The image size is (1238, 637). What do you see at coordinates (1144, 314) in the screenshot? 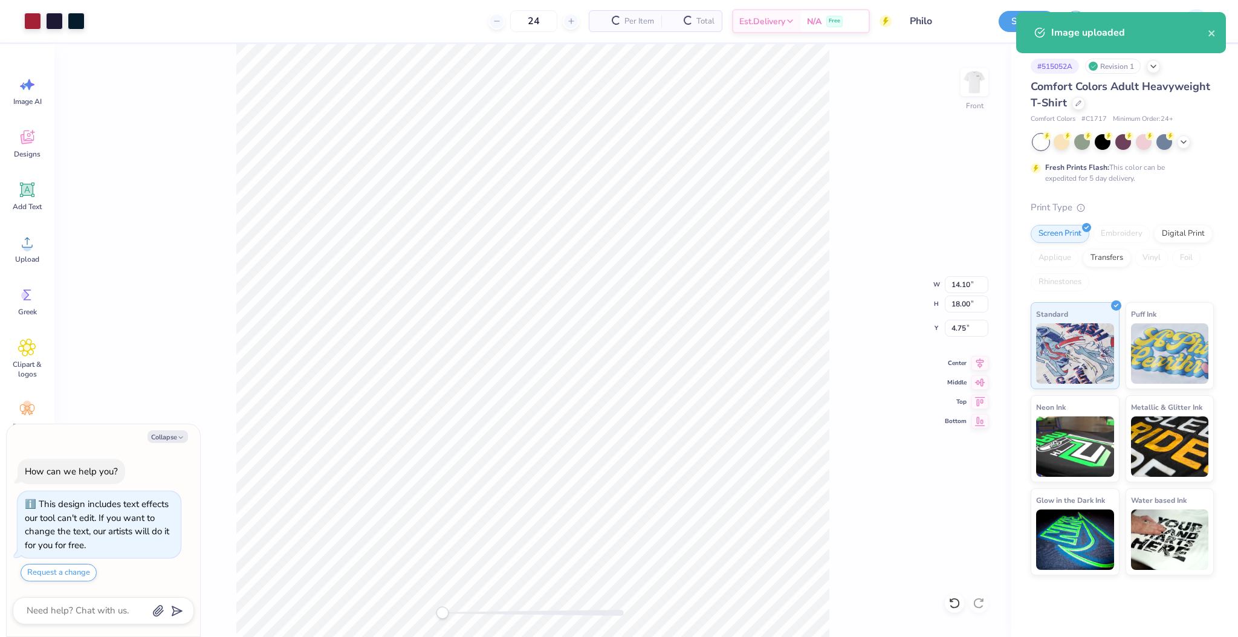
I see `span: Puff Ink` at bounding box center [1144, 314].